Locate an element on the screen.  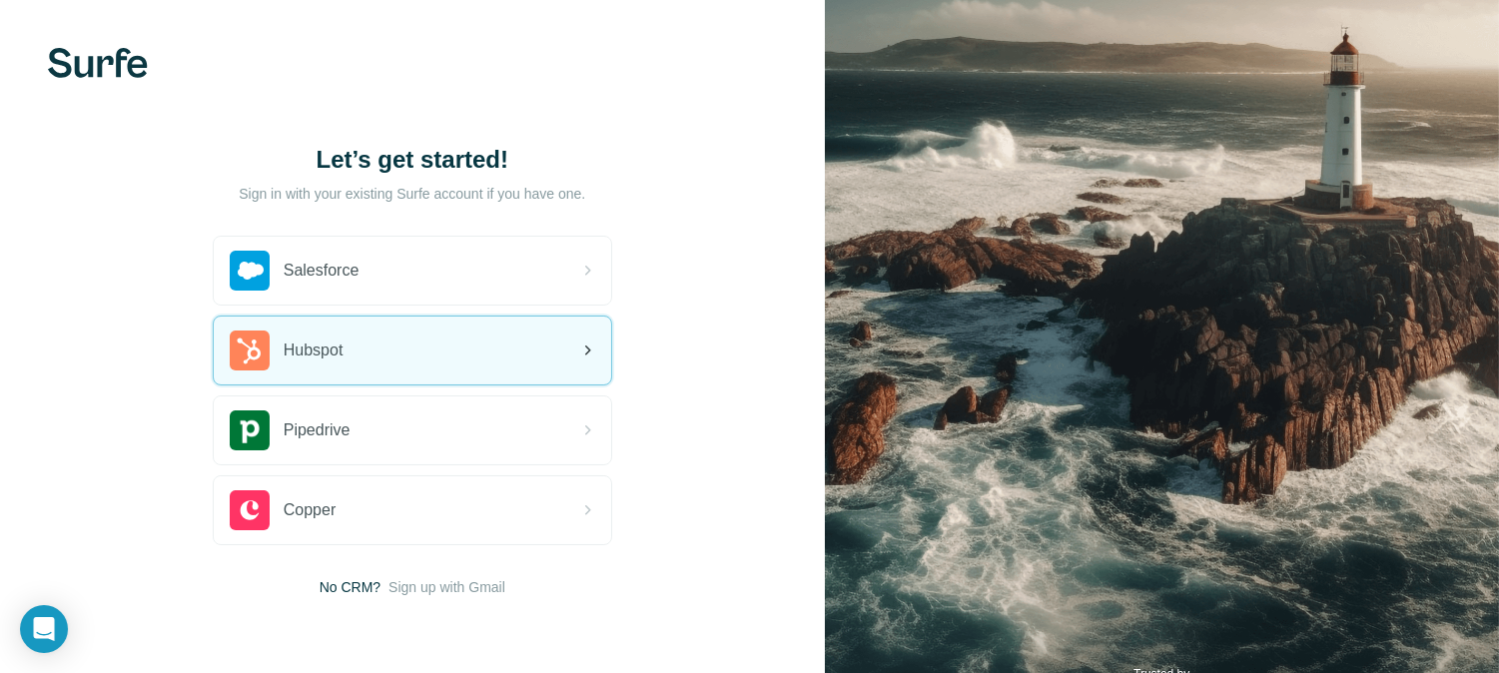
img: Surfe's logo is located at coordinates (98, 63).